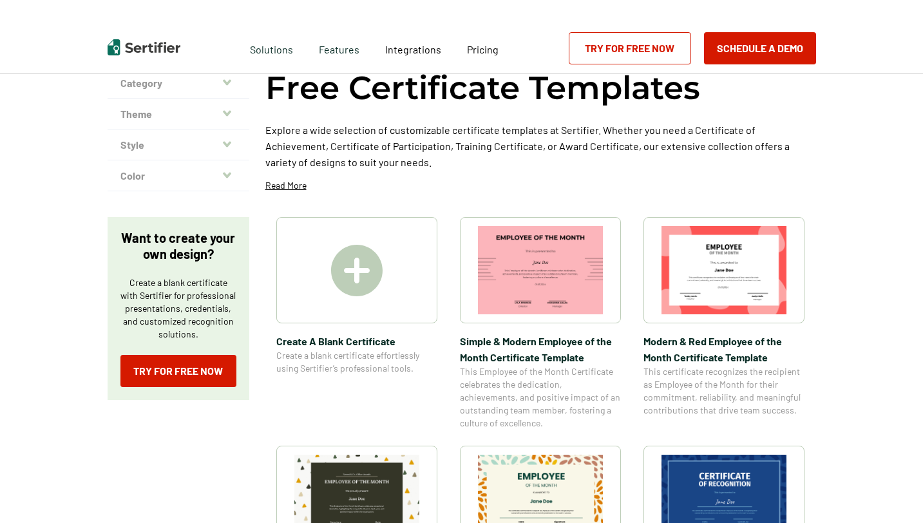 The width and height of the screenshot is (923, 523). What do you see at coordinates (357, 271) in the screenshot?
I see `img: Create A Blank Certificate` at bounding box center [357, 271].